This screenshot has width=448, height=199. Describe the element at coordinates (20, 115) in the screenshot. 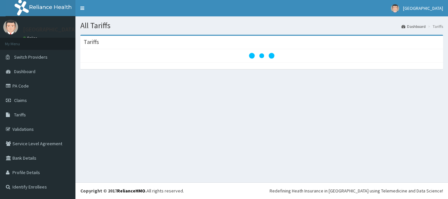

I see `span: Tariffs` at that location.